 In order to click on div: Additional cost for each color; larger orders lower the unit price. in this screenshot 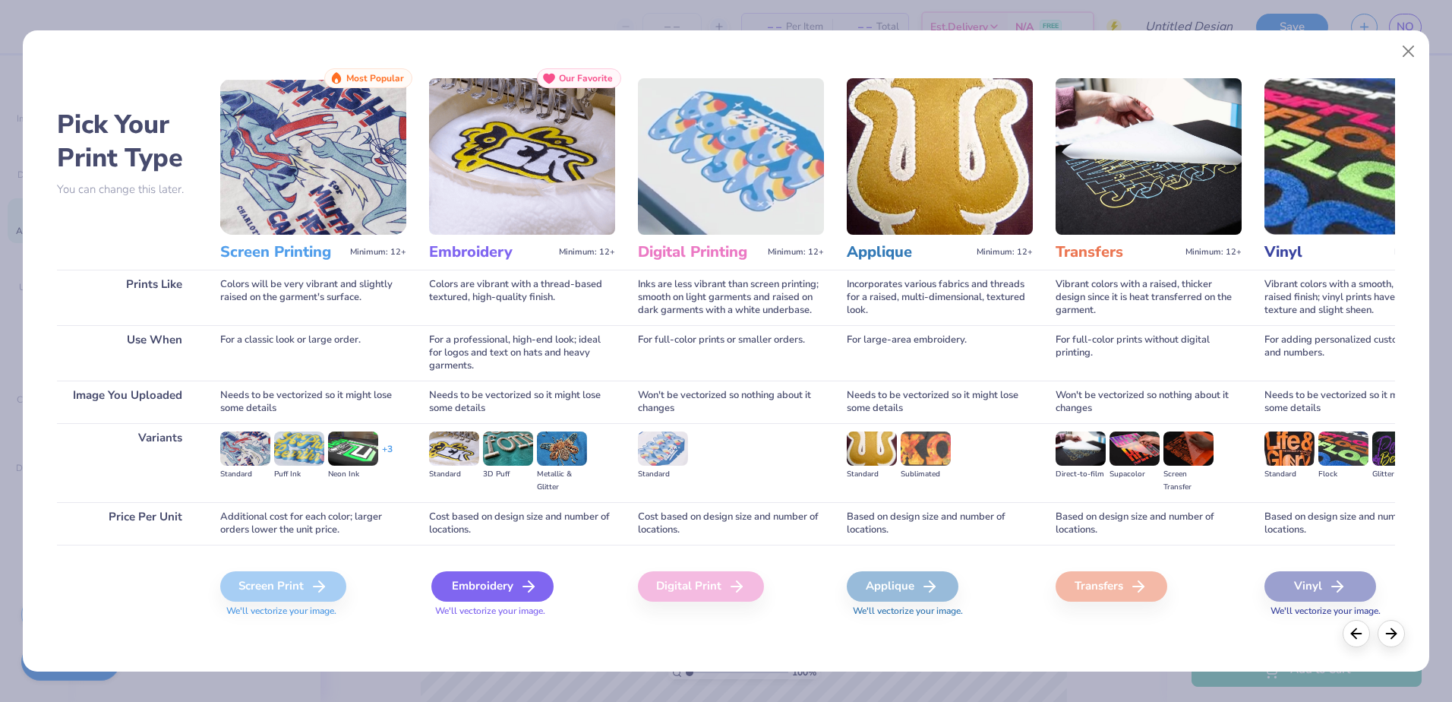, I will do `click(313, 523)`.